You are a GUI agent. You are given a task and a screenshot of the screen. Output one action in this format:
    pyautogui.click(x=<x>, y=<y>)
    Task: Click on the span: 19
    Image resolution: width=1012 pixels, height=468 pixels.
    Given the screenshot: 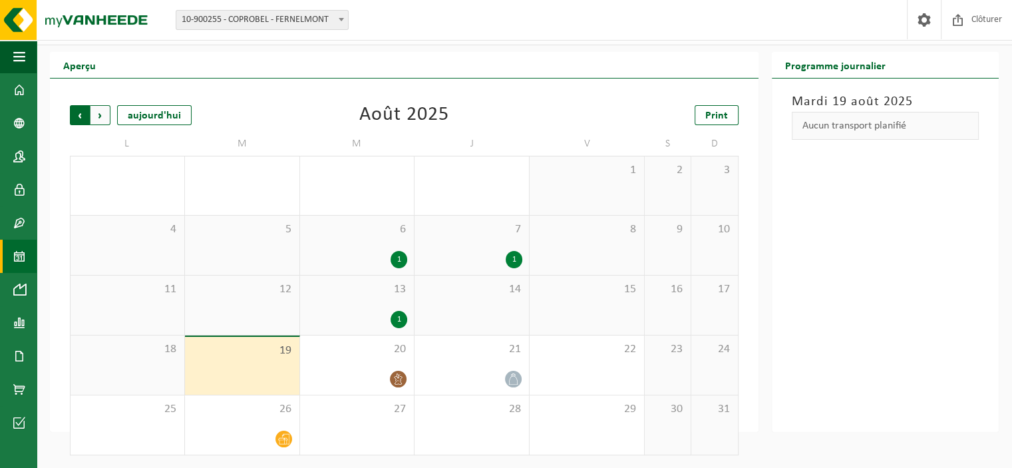 What is the action you would take?
    pyautogui.click(x=242, y=350)
    